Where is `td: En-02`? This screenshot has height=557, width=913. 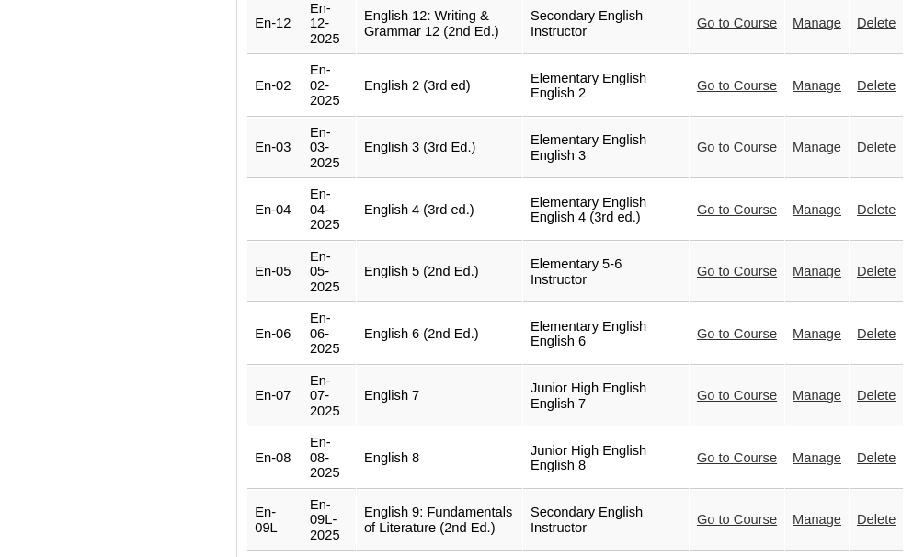 td: En-02 is located at coordinates (274, 86).